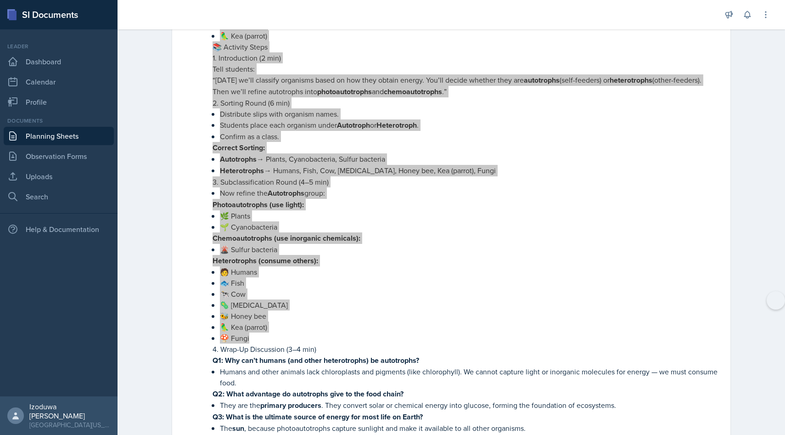 The image size is (785, 435). I want to click on p: Distribute slips with organism names., so click(470, 114).